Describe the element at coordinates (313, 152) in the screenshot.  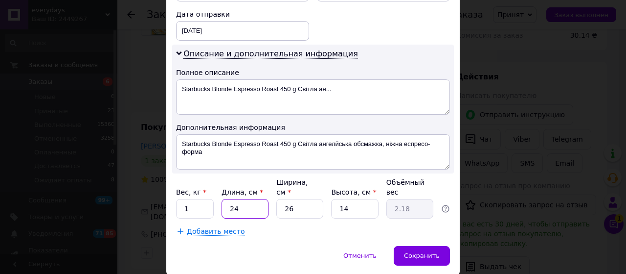
I see `textarea: Starbucks Blonde Espresso Roast 450 g Cвітла ангелйська обсмажка, ніжна еспресо-форма` at that location.